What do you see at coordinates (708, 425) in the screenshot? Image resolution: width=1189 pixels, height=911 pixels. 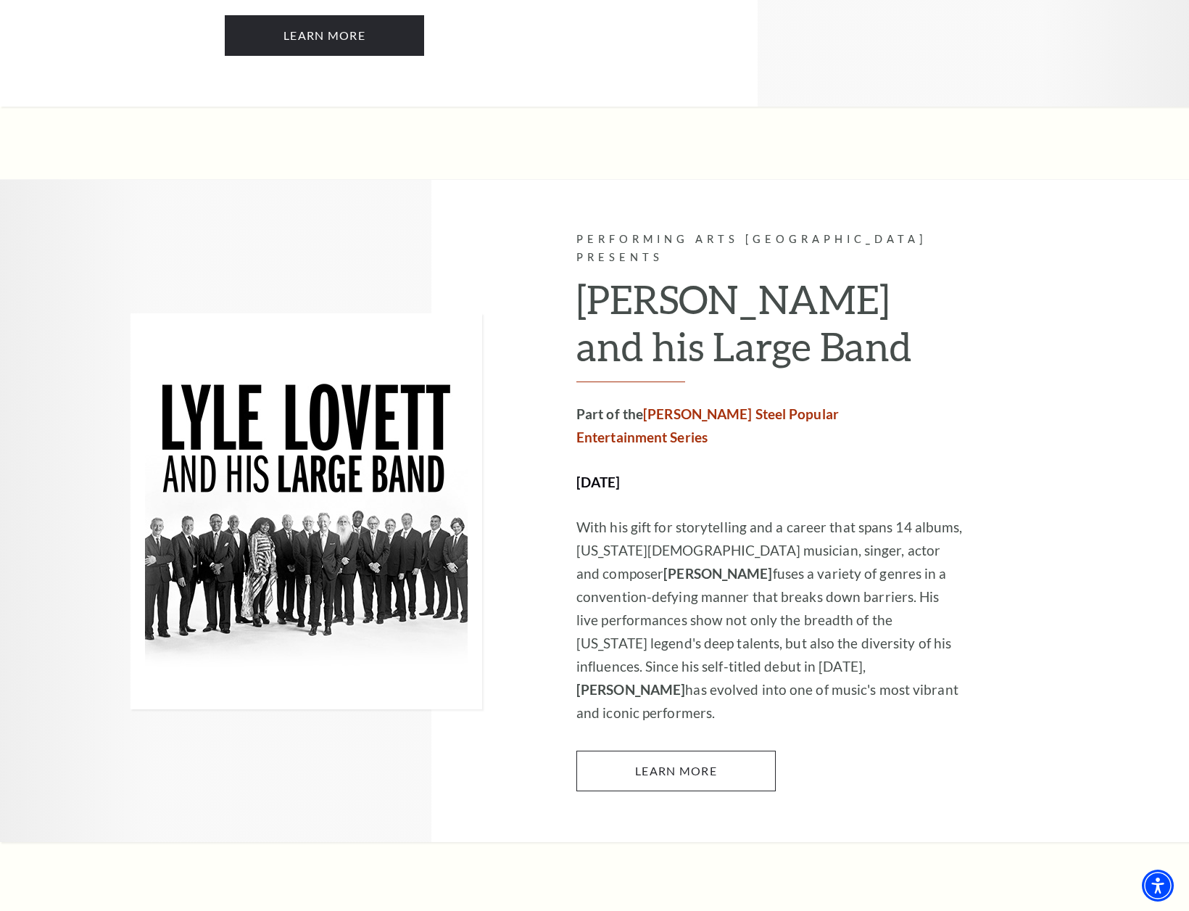 I see `strong: Part of the` at bounding box center [708, 425].